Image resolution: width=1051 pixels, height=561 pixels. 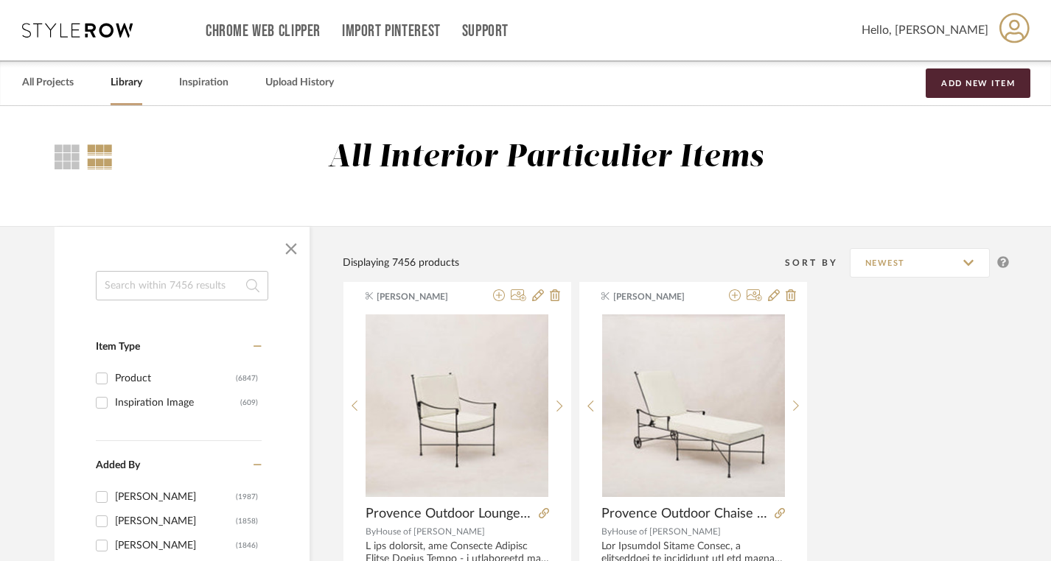 I want to click on div: (1858), so click(x=247, y=522).